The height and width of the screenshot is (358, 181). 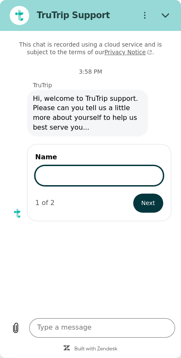 What do you see at coordinates (166, 16) in the screenshot?
I see `button: Close` at bounding box center [166, 16].